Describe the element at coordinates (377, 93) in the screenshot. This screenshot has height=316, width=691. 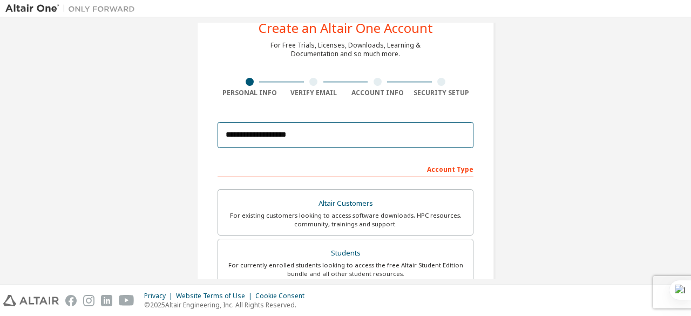
I see `div: Account Info` at that location.